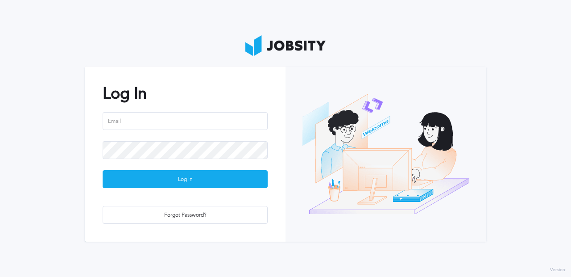 The image size is (571, 277). Describe the element at coordinates (185, 179) in the screenshot. I see `button: Log In` at that location.